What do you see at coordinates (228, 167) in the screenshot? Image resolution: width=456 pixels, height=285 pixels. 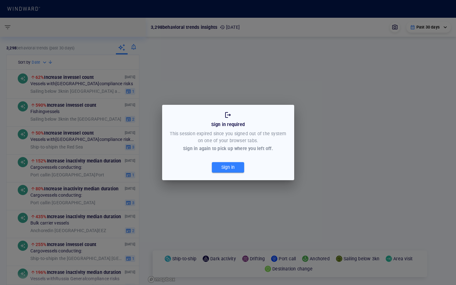 I see `button: Sign in` at bounding box center [228, 167].